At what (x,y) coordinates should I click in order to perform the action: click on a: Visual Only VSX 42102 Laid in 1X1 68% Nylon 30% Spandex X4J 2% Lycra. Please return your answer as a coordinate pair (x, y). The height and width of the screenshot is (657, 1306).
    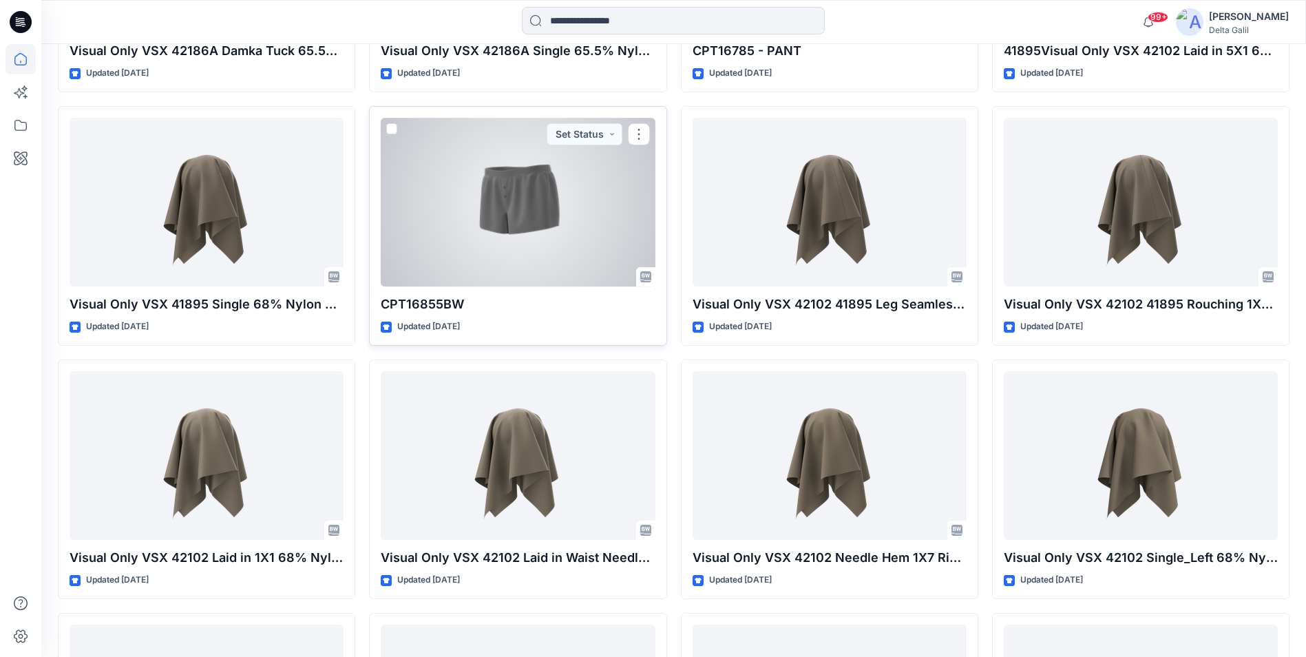
    Looking at the image, I should click on (207, 455).